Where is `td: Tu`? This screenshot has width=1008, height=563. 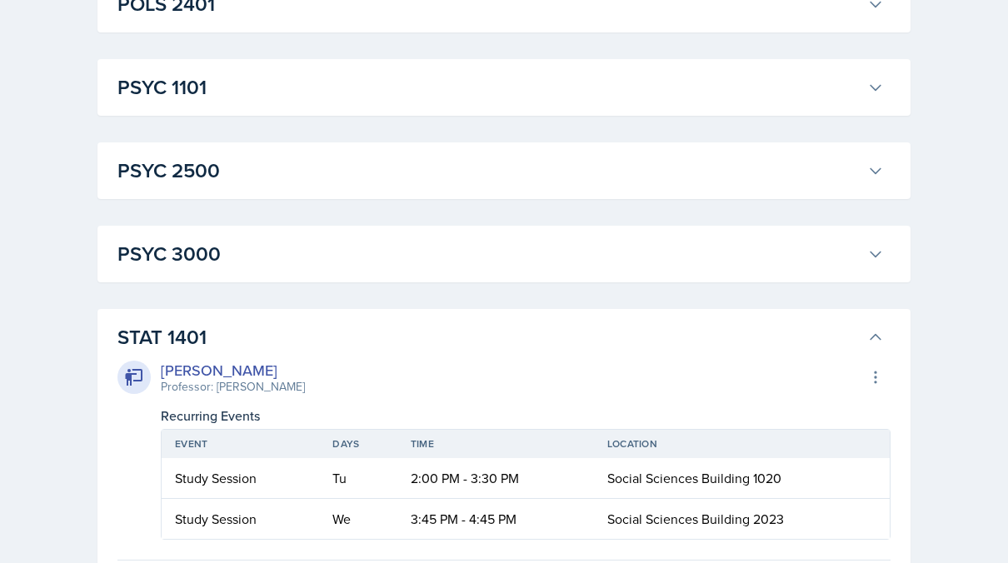
td: Tu is located at coordinates (357, 478).